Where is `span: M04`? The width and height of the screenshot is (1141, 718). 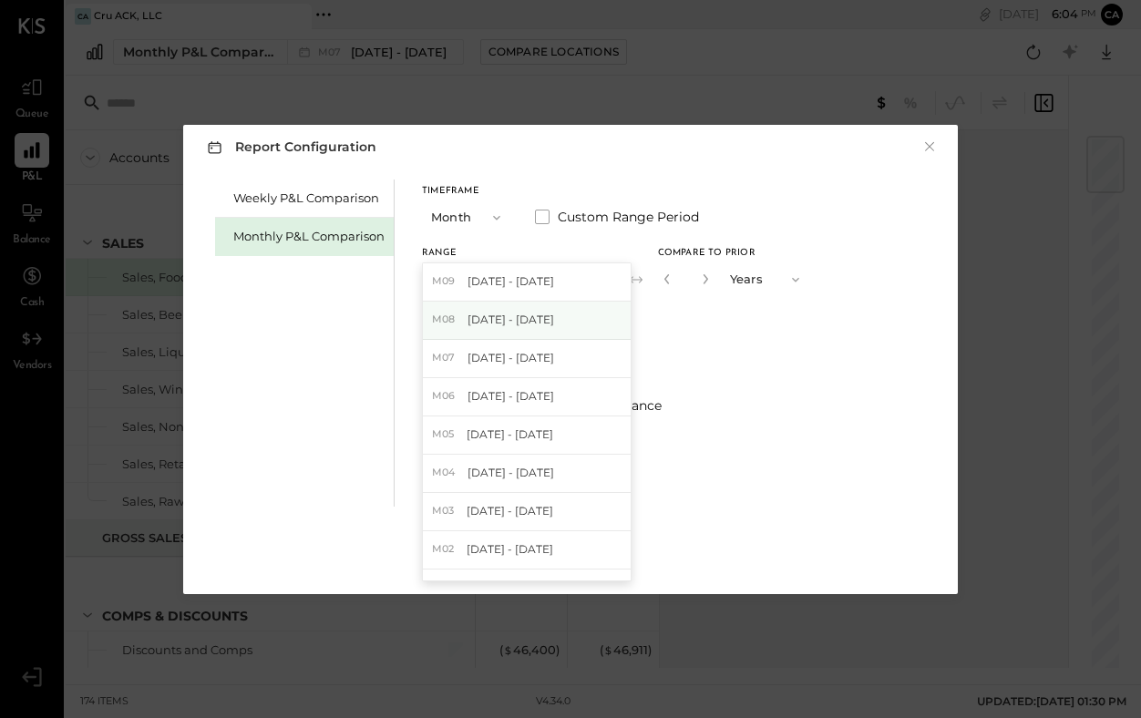 span: M04 is located at coordinates (446, 473).